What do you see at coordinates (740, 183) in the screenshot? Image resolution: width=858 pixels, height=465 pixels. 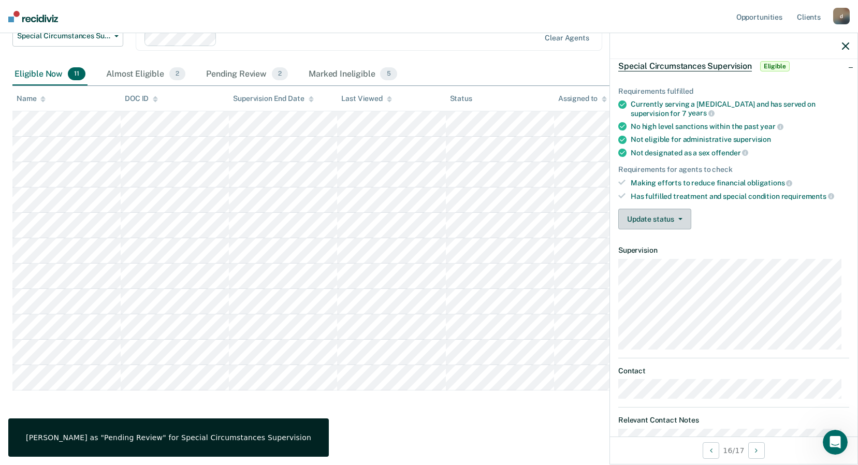 I see `div: Making efforts to reduce financial` at bounding box center [740, 183].